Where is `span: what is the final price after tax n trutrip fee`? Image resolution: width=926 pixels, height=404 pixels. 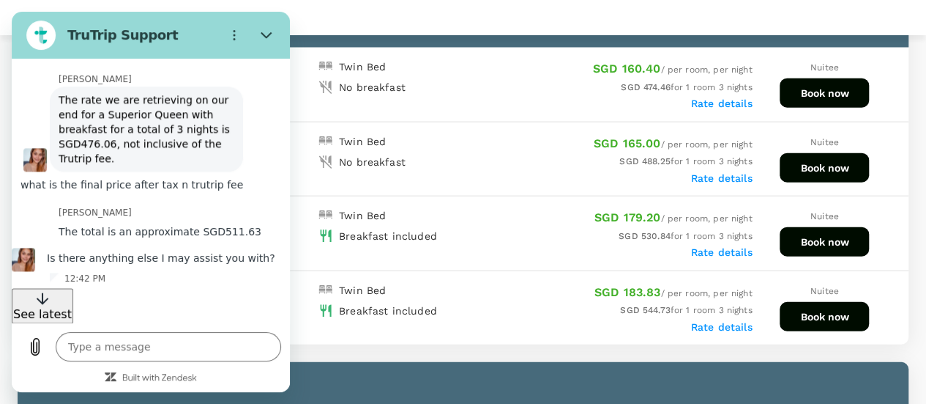 span: what is the final price after tax n trutrip fee is located at coordinates (139, 173).